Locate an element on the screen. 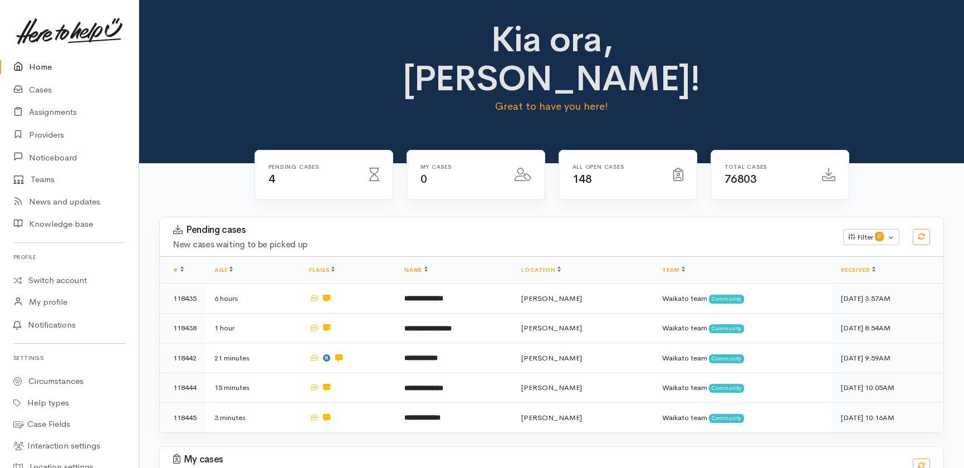 The height and width of the screenshot is (468, 964). h6: All Open cases is located at coordinates (616, 167).